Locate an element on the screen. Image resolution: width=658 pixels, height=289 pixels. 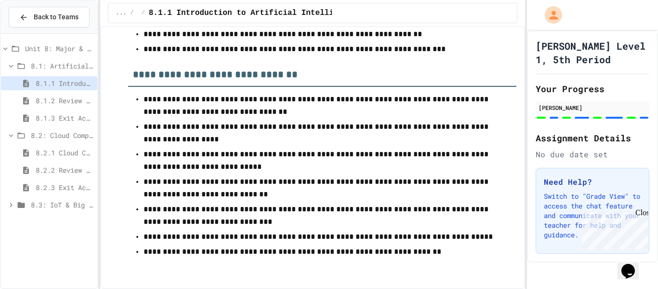
button: Back to Teams is located at coordinates (49, 17).